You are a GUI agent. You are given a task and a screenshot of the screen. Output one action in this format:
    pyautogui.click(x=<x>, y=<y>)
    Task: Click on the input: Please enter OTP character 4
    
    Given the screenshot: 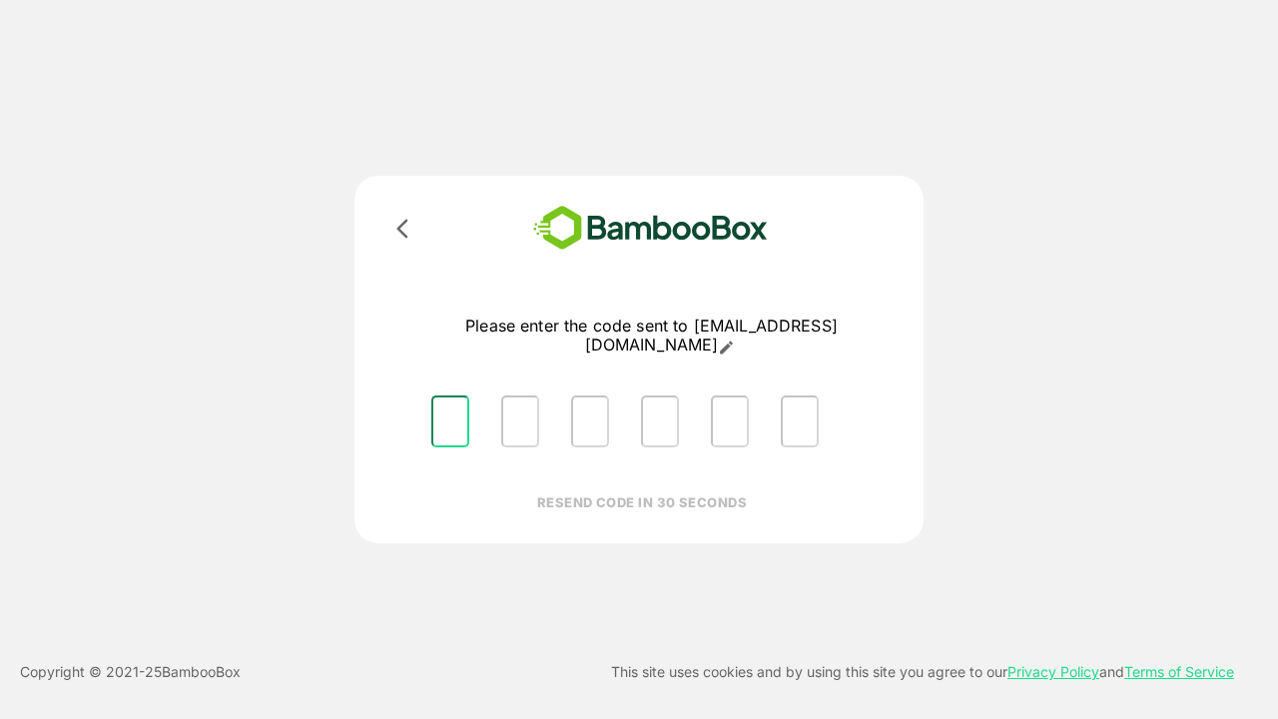 What is the action you would take?
    pyautogui.click(x=660, y=421)
    